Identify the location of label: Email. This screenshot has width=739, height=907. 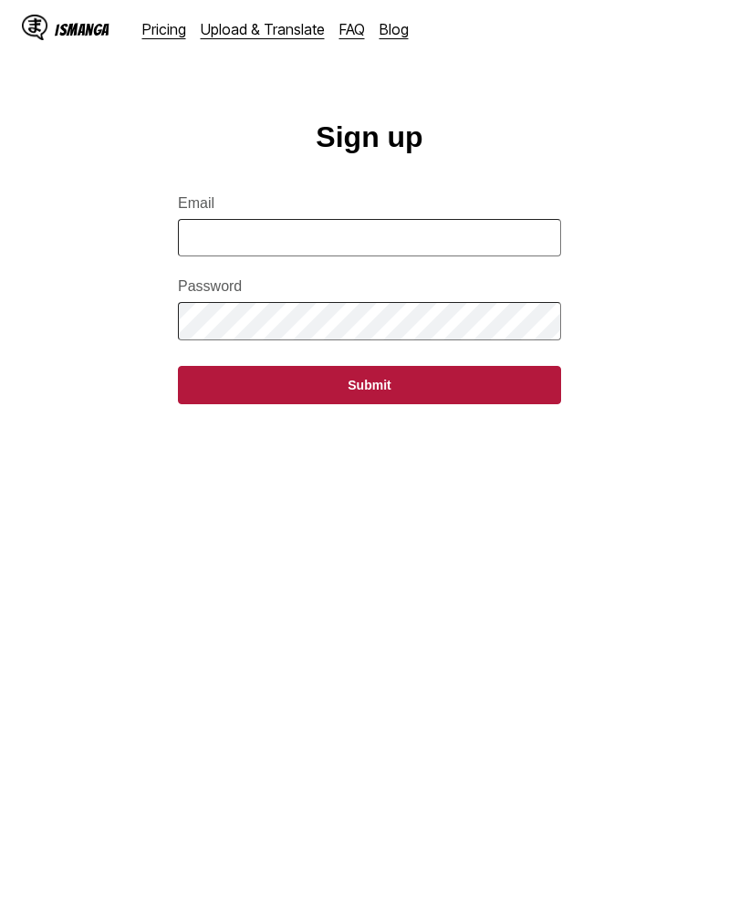
(370, 204).